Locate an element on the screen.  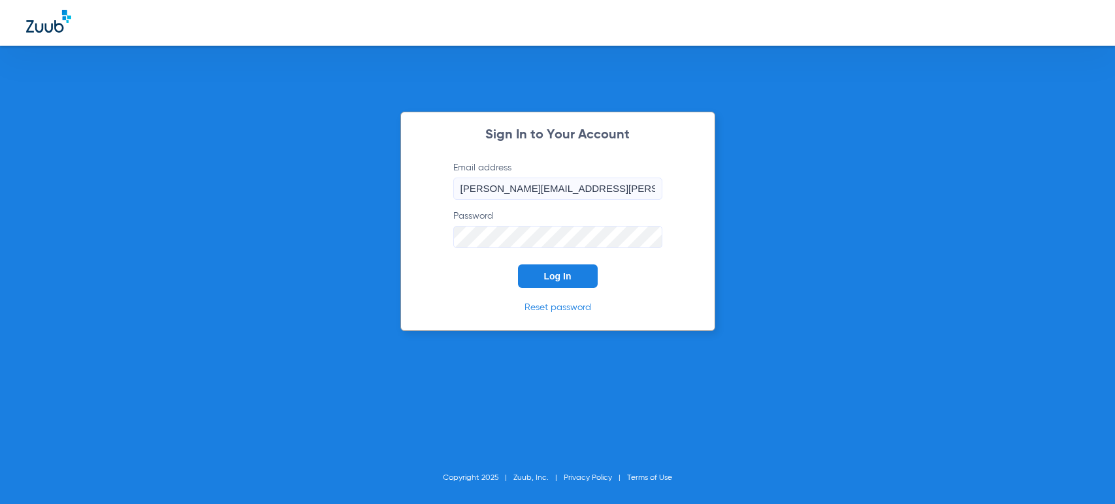
button: Log In is located at coordinates (558, 276).